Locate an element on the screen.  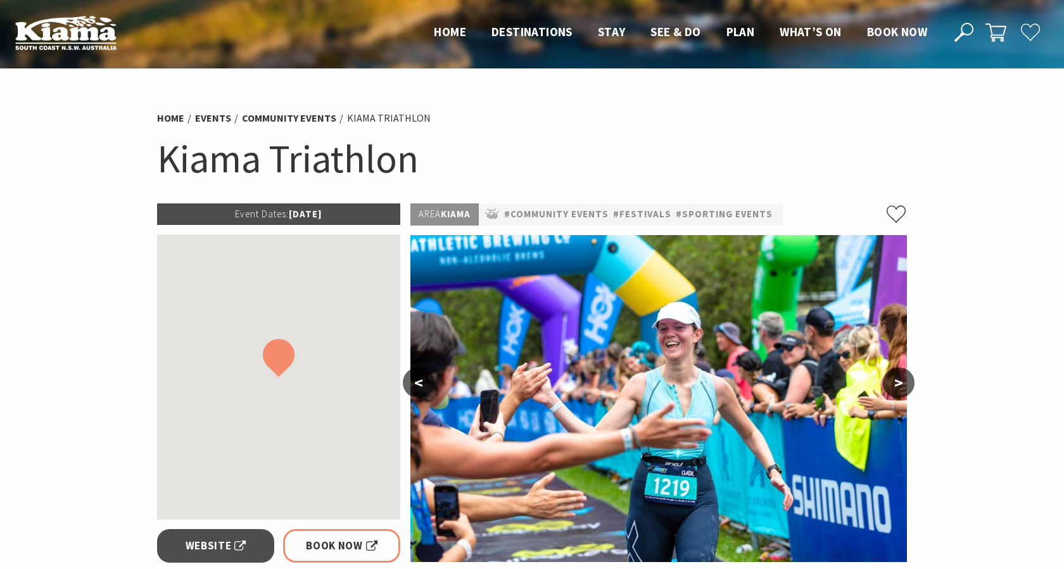
a: Book Now is located at coordinates (341, 545).